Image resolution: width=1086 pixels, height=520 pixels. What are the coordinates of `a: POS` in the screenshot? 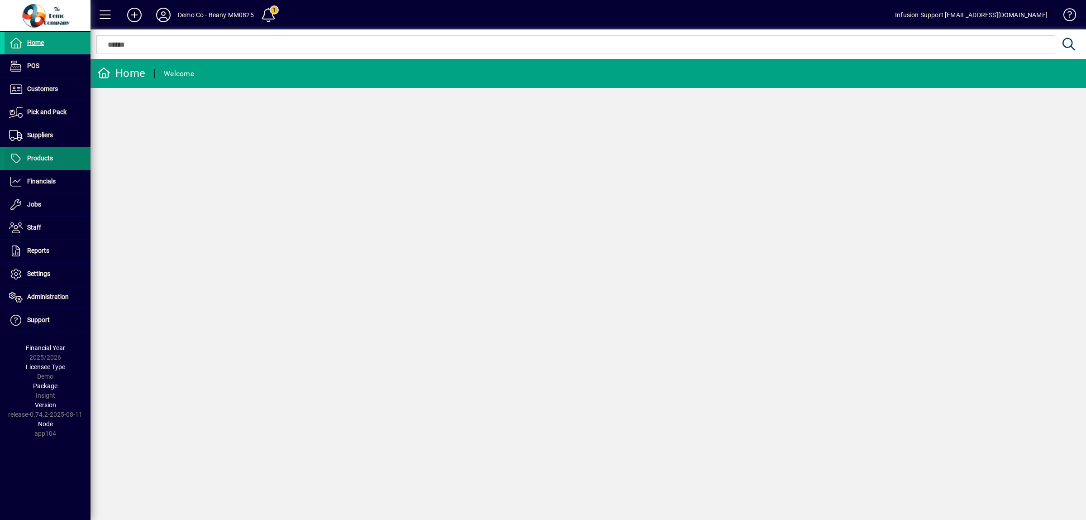 It's located at (48, 66).